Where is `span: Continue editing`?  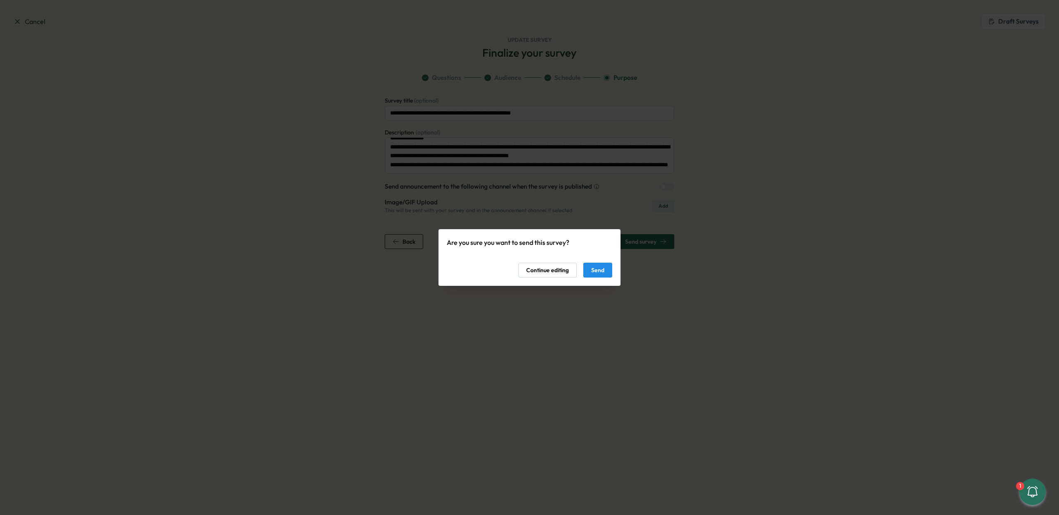
span: Continue editing is located at coordinates (547, 270).